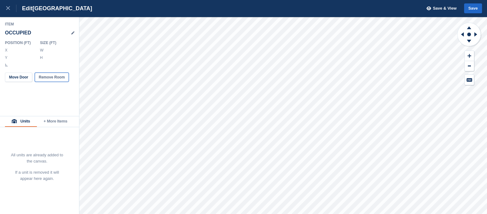 The height and width of the screenshot is (214, 487). What do you see at coordinates (440, 8) in the screenshot?
I see `button: Save & View` at bounding box center [440, 8].